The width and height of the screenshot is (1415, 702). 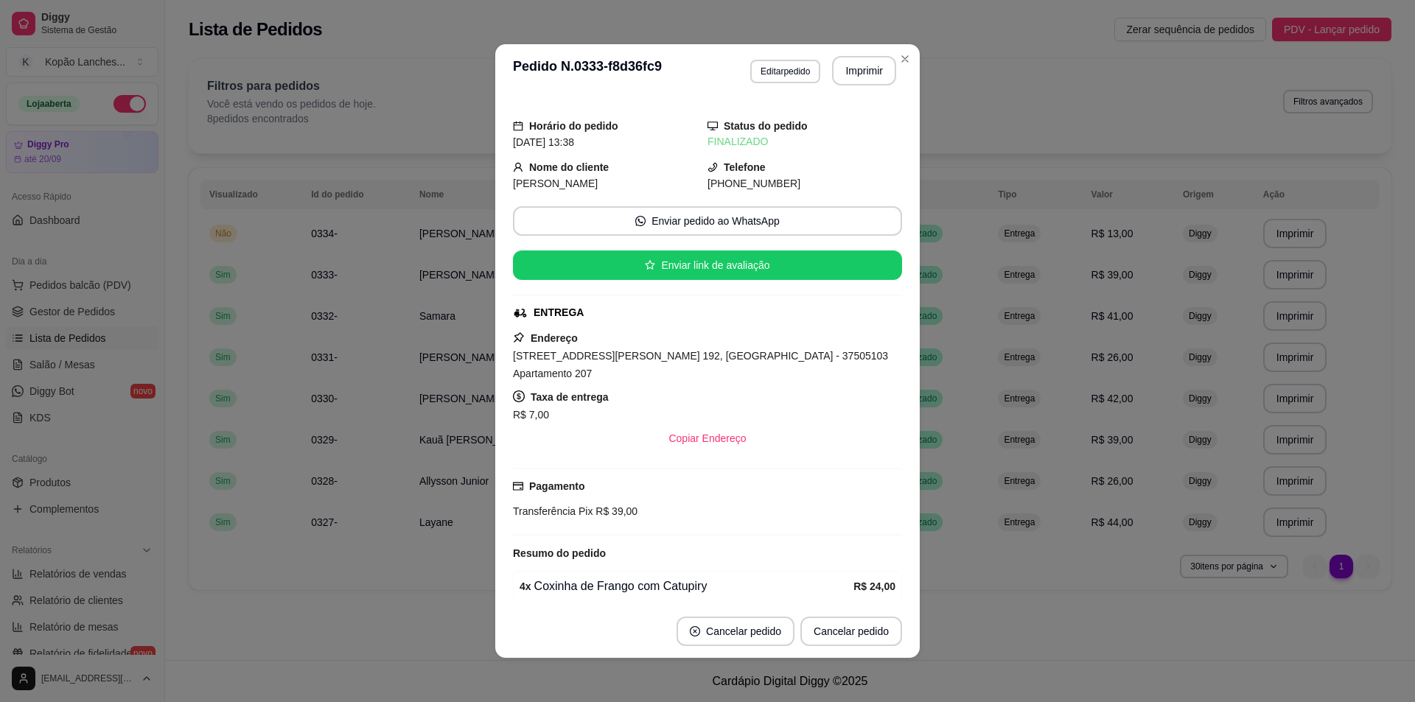 What do you see at coordinates (518, 486) in the screenshot?
I see `span: credit-card` at bounding box center [518, 486].